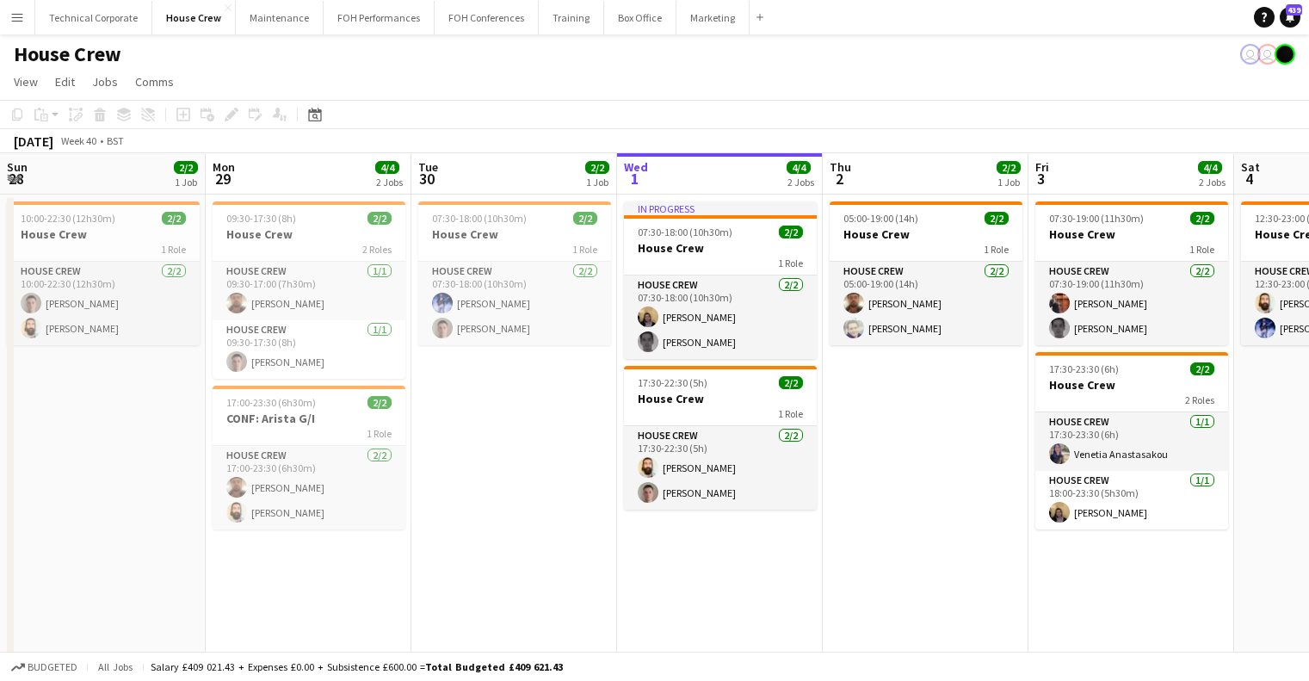 This screenshot has width=1309, height=681. Describe the element at coordinates (641, 17) in the screenshot. I see `button: Box Office` at that location.